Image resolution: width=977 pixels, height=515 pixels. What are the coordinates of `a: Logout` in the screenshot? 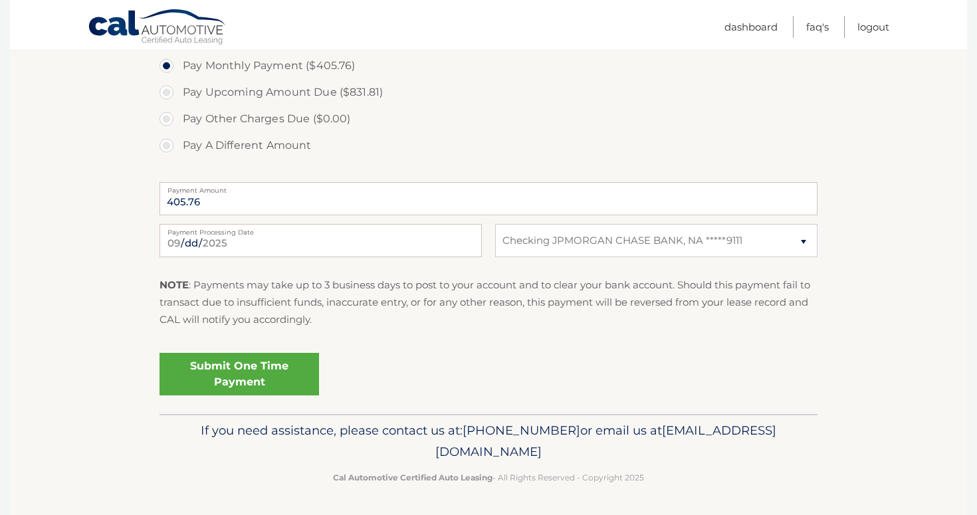 It's located at (874, 27).